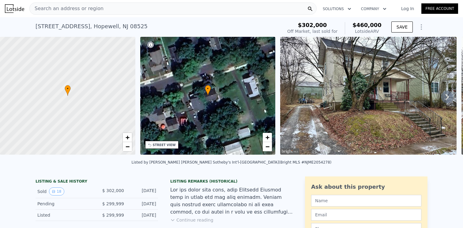 The width and height of the screenshot is (463, 228). What do you see at coordinates (374, 9) in the screenshot?
I see `button: Company` at bounding box center [374, 9].